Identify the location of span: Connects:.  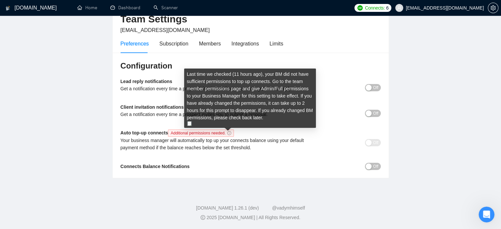
(375, 8).